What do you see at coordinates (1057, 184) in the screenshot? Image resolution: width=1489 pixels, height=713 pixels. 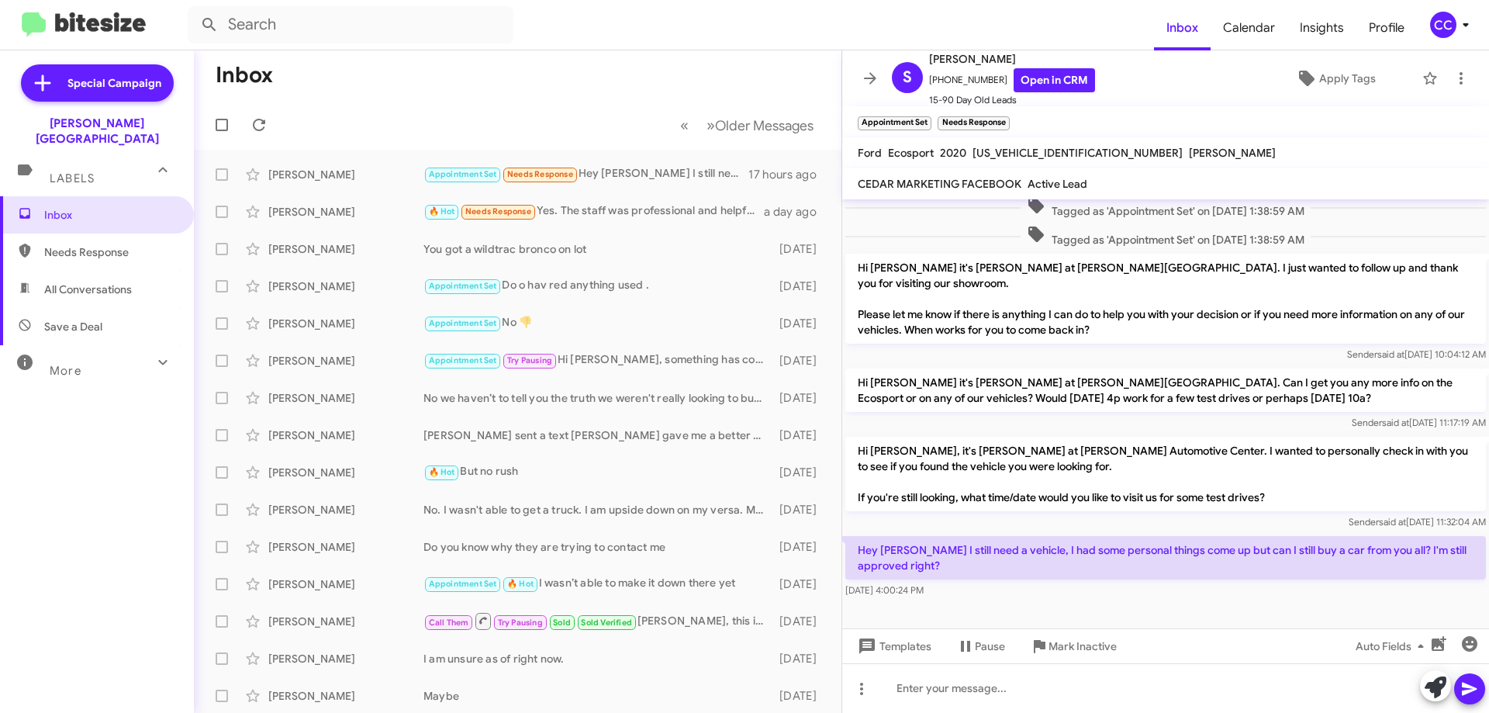 I see `span: Active Lead` at bounding box center [1057, 184].